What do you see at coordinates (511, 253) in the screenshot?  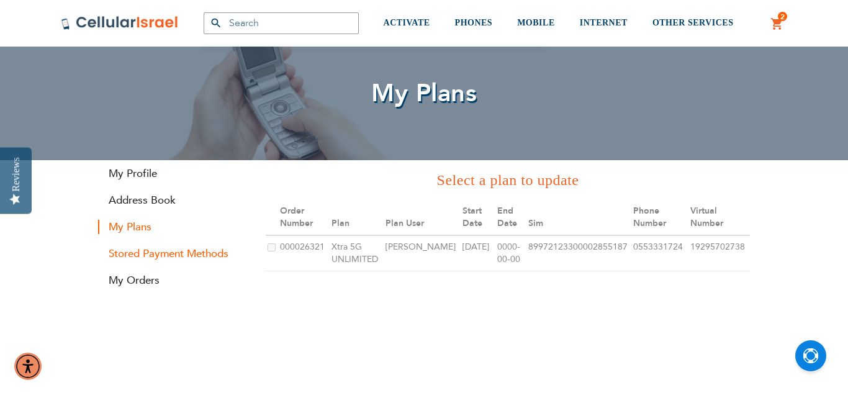 I see `td: 0000-00-00` at bounding box center [511, 253].